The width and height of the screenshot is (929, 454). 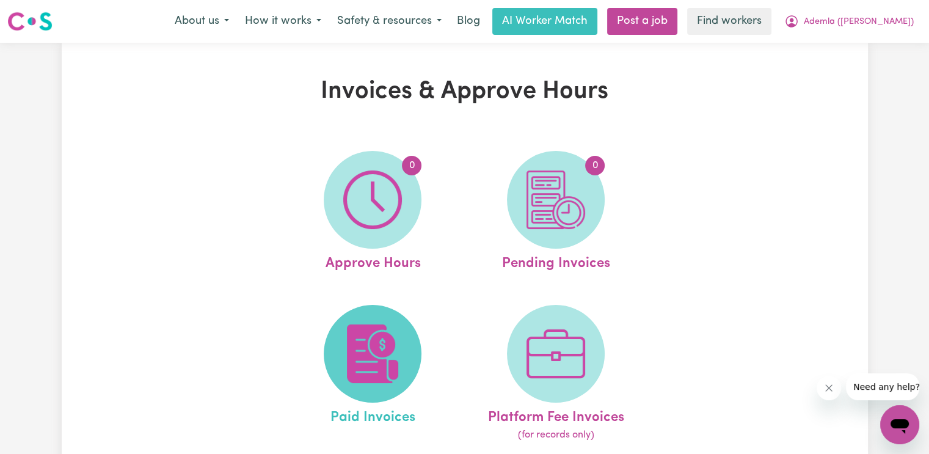 I want to click on span: (for records only), so click(x=556, y=435).